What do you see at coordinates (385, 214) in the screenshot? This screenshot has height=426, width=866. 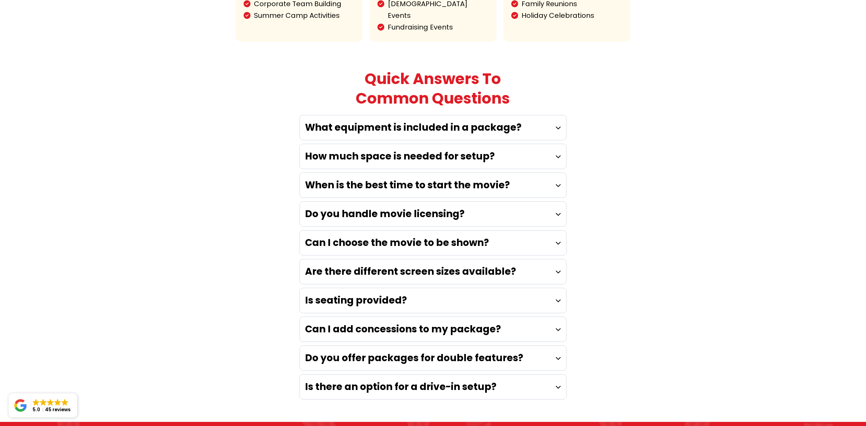 I see `strong: Do you handle movie licensing?` at bounding box center [385, 214].